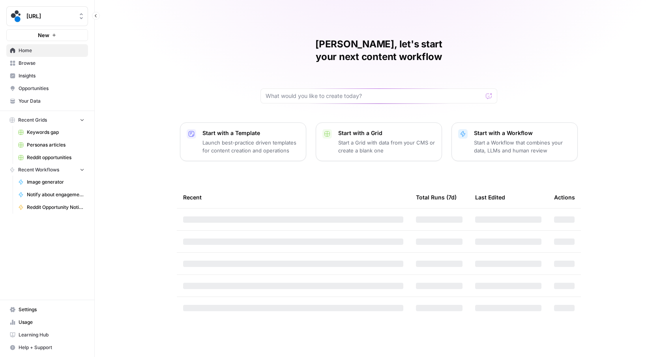  What do you see at coordinates (51, 63) in the screenshot?
I see `span: Browse` at bounding box center [51, 63].